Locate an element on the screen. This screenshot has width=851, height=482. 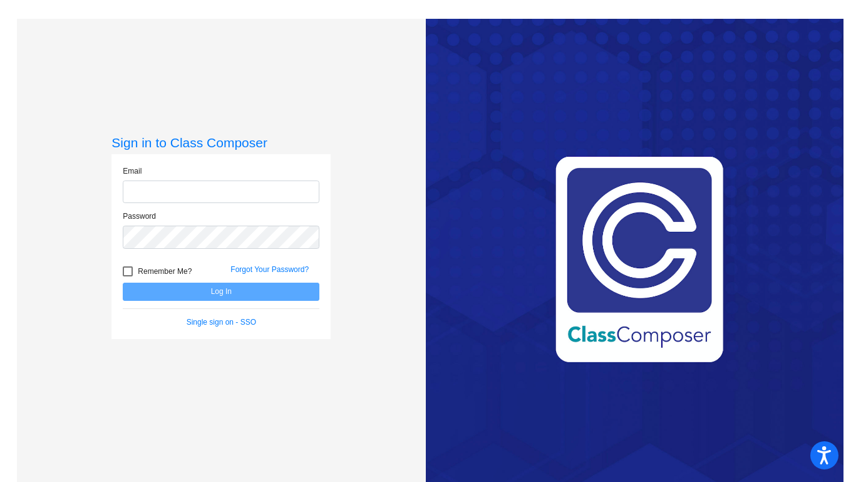
a: Forgot Your Password? is located at coordinates (269, 269).